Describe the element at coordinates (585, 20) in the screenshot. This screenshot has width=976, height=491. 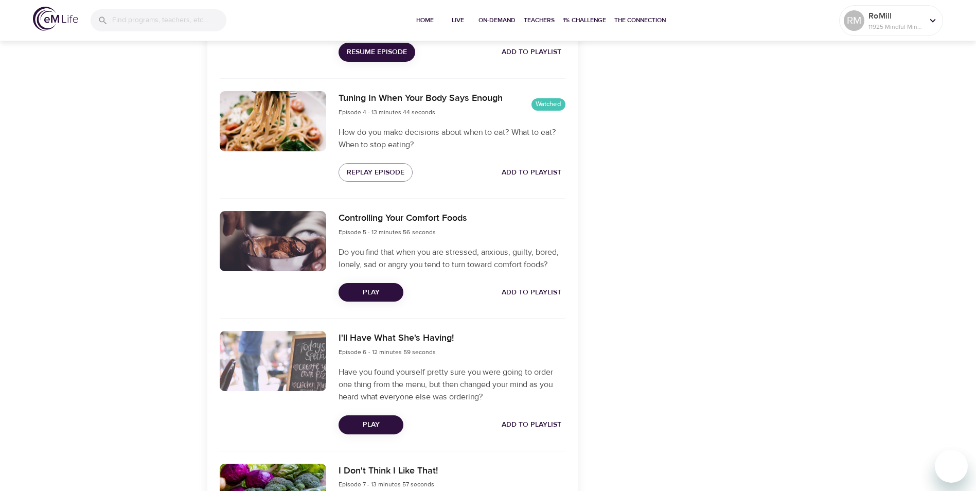
I see `span: 1% Challenge` at that location.